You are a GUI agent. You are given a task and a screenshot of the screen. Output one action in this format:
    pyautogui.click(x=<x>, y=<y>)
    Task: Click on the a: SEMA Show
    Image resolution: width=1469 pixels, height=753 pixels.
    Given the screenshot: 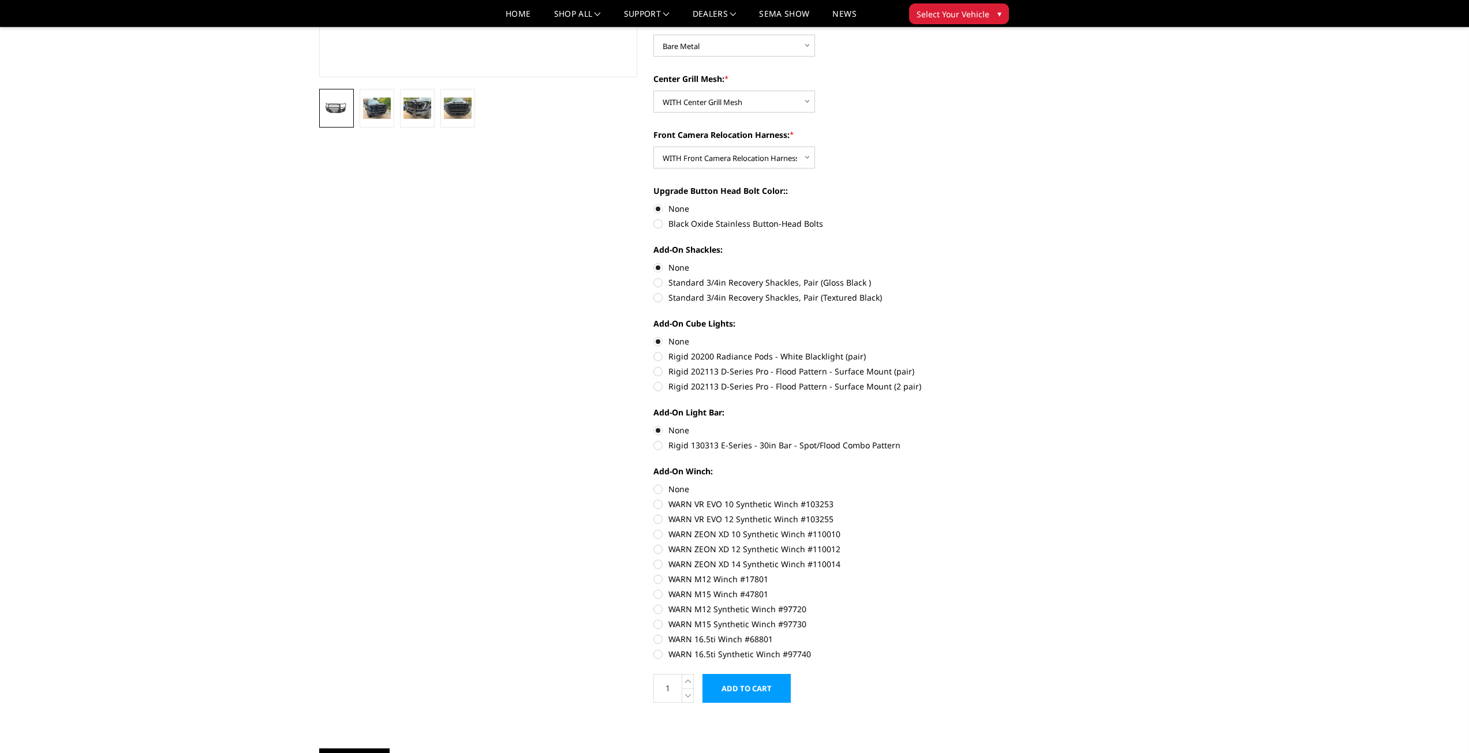 What is the action you would take?
    pyautogui.click(x=784, y=18)
    